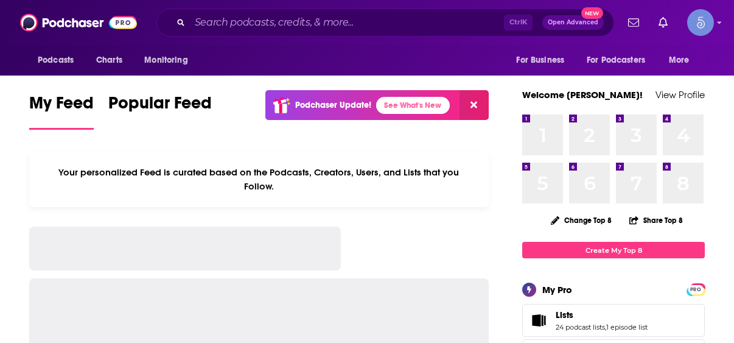  I want to click on img: Podchaser - Follow, Share and Rate Podcasts, so click(79, 23).